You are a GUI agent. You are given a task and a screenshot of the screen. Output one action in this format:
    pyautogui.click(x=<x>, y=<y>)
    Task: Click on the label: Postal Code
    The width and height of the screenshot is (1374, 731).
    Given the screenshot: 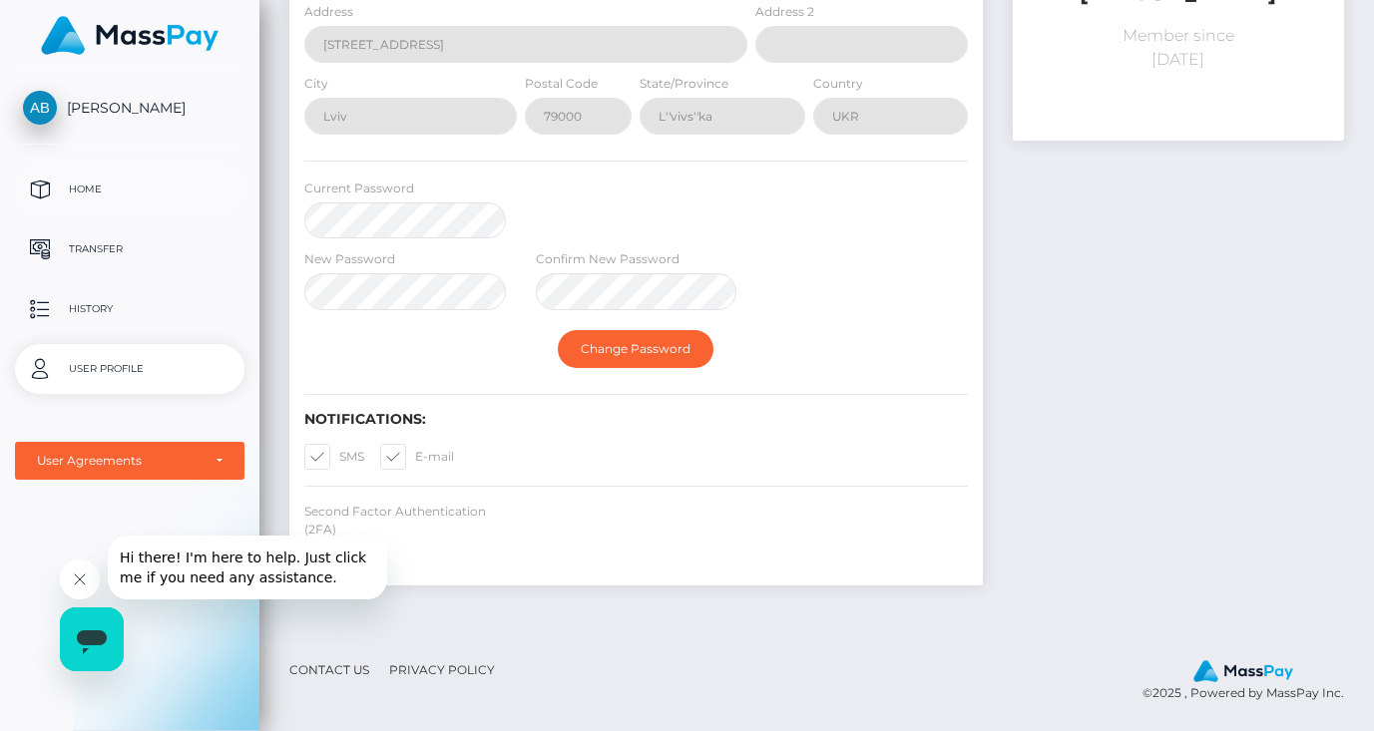 What is the action you would take?
    pyautogui.click(x=561, y=84)
    